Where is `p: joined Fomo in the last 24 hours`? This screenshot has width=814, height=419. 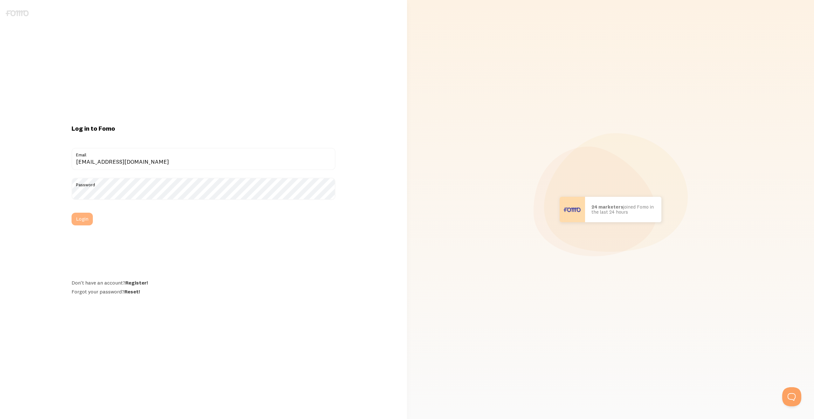
p: joined Fomo in the last 24 hours is located at coordinates (623, 209).